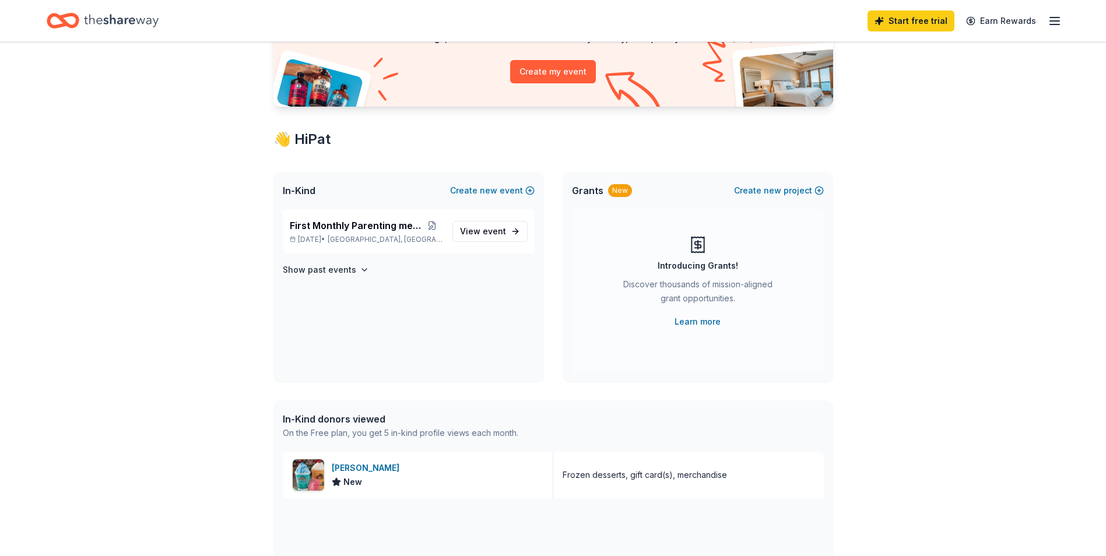 Image resolution: width=1106 pixels, height=556 pixels. What do you see at coordinates (553, 139) in the screenshot?
I see `div: 👋 Hi Pat` at bounding box center [553, 139].